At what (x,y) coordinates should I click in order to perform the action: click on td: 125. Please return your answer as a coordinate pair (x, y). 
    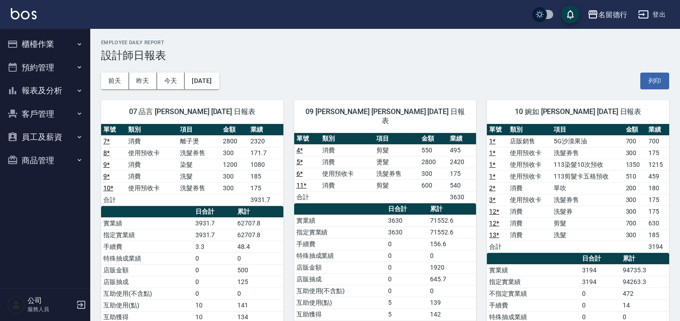
    Looking at the image, I should click on (259, 282).